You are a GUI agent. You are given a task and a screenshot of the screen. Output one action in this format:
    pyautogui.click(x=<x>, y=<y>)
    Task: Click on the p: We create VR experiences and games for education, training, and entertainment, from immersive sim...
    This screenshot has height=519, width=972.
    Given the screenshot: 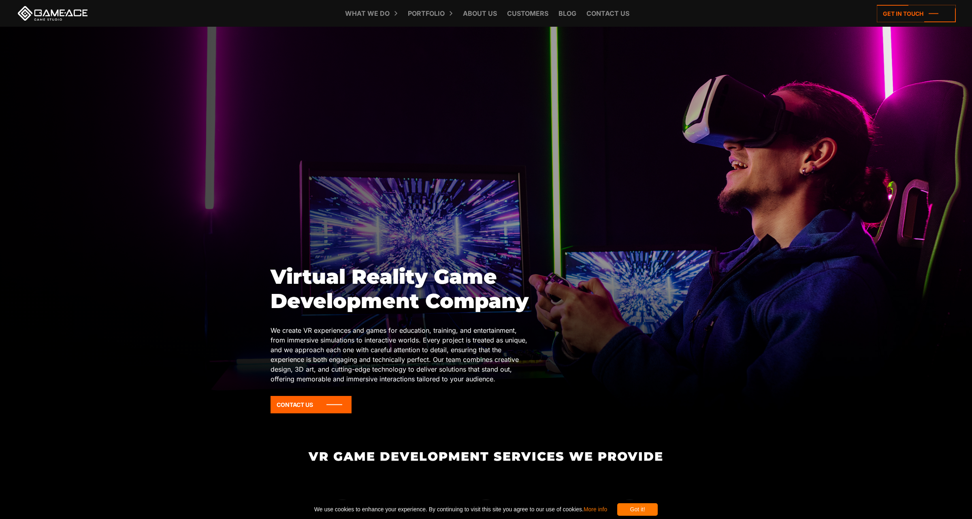 What is the action you would take?
    pyautogui.click(x=400, y=355)
    